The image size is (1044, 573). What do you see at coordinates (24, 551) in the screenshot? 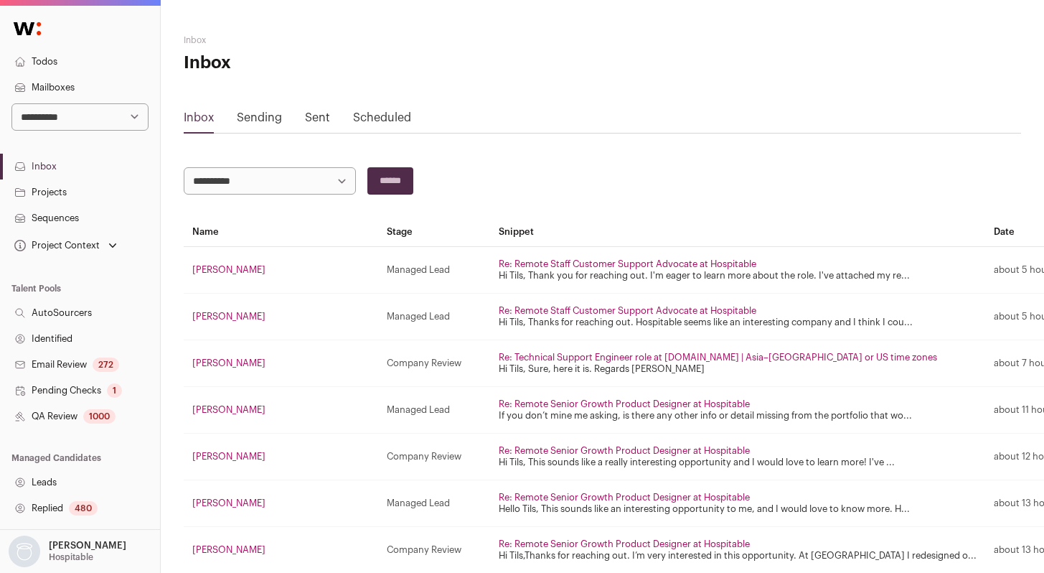
I see `img: nopic.png` at bounding box center [24, 551].